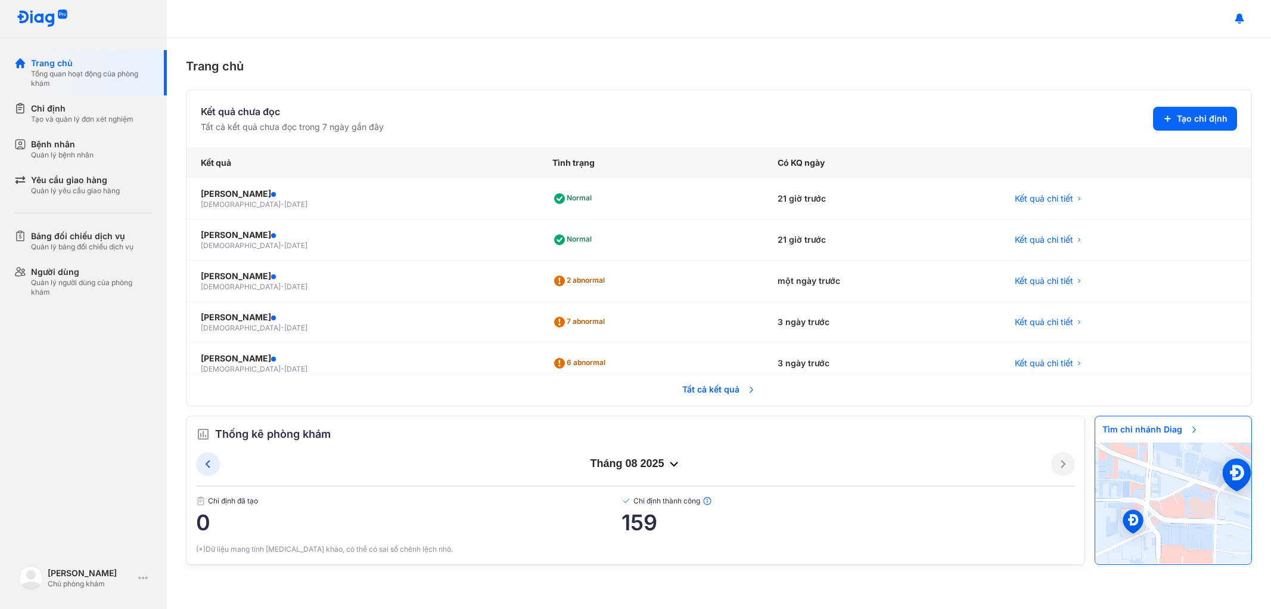  What do you see at coordinates (882, 163) in the screenshot?
I see `div: Có KQ ngày` at bounding box center [882, 163].